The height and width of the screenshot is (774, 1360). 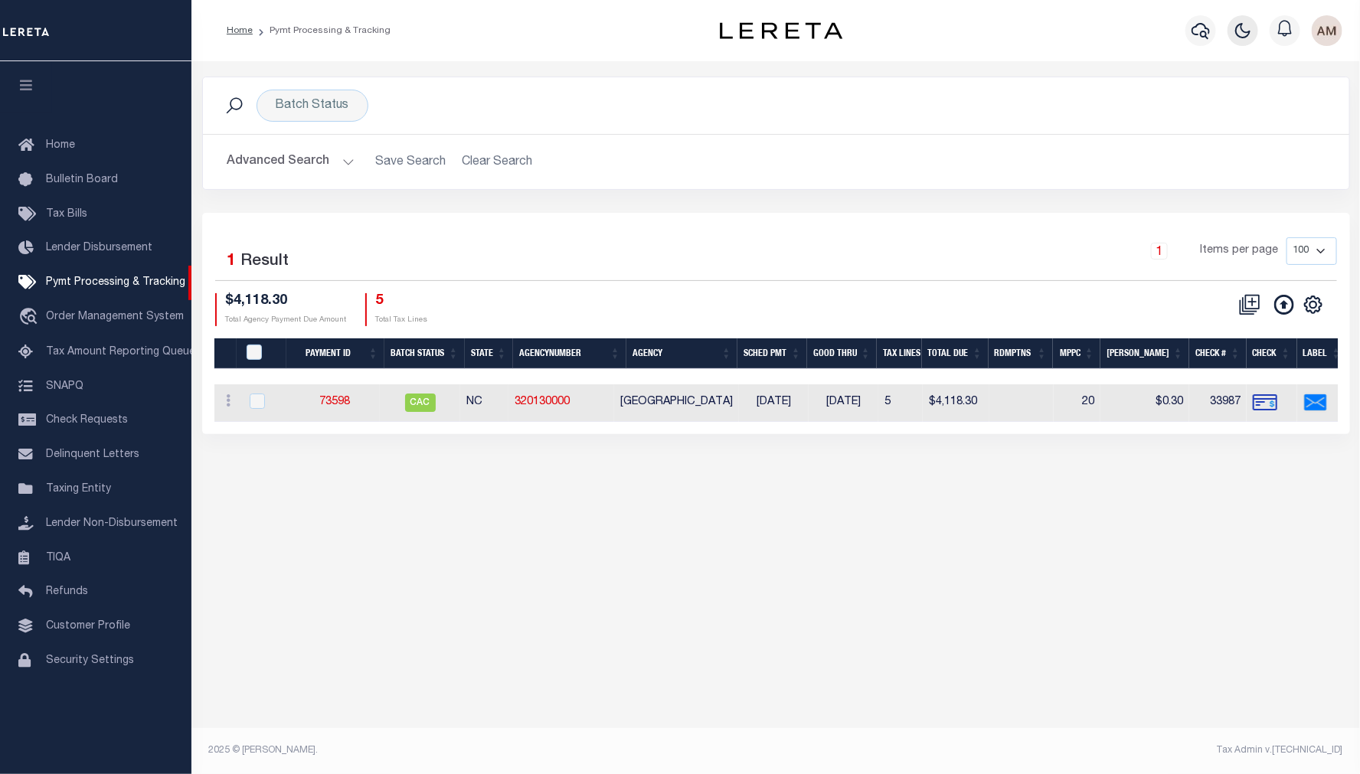 I want to click on td: 33987, so click(x=1217, y=403).